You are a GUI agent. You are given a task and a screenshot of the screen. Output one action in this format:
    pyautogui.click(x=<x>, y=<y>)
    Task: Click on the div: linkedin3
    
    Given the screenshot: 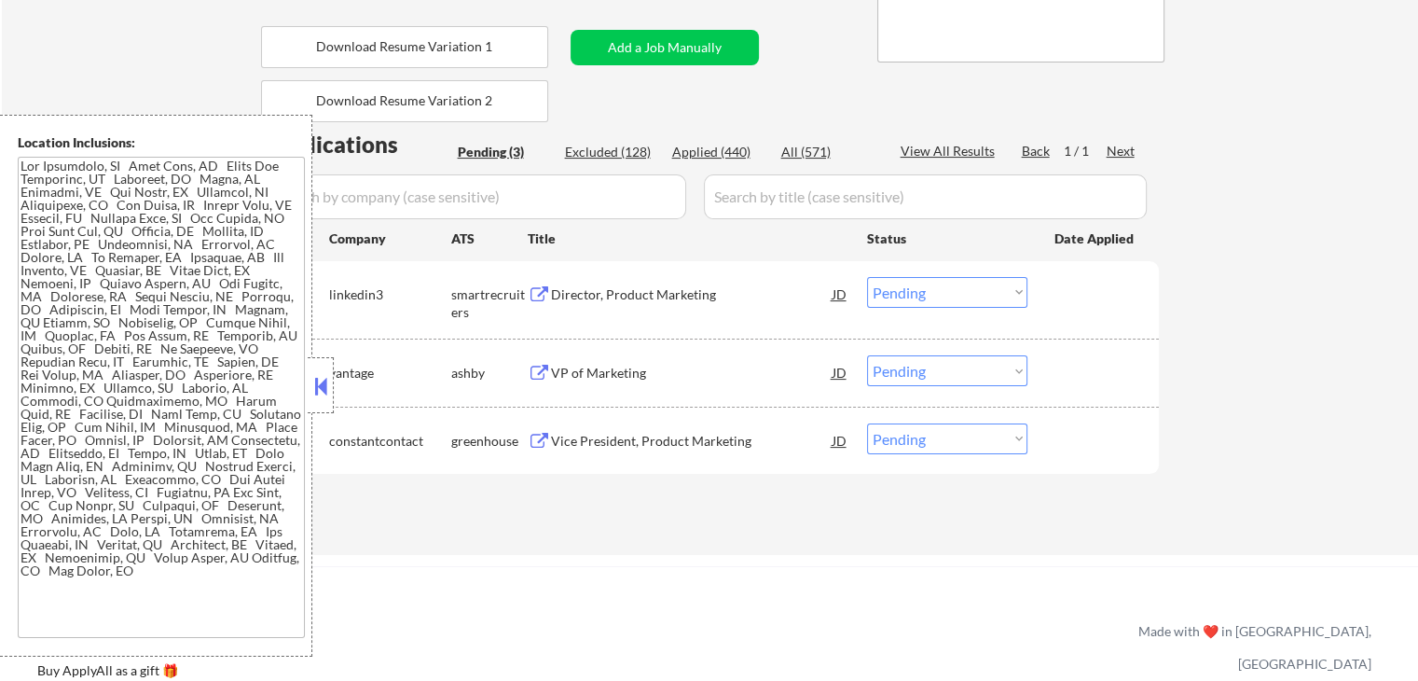 What is the action you would take?
    pyautogui.click(x=390, y=295)
    